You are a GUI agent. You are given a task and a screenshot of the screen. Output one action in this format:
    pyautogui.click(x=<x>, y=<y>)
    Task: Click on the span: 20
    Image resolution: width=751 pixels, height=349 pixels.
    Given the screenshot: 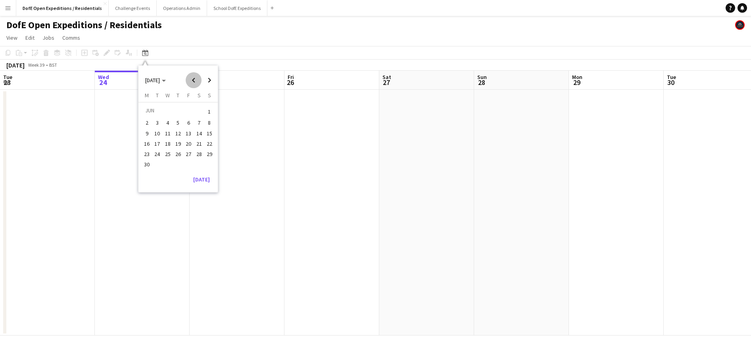 What is the action you would take?
    pyautogui.click(x=188, y=144)
    